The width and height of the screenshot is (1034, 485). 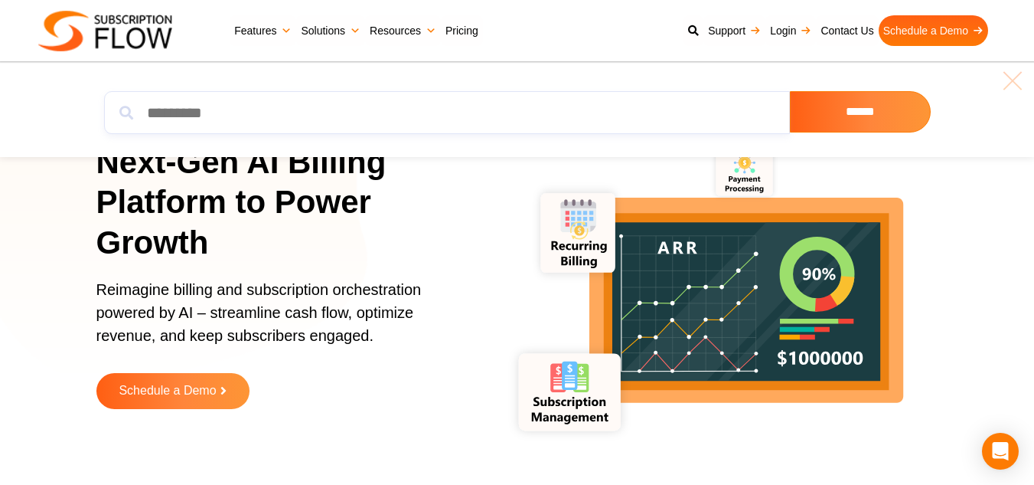 What do you see at coordinates (287, 203) in the screenshot?
I see `h1: Next-Gen AI Billing Platform to Power Growth` at bounding box center [287, 203].